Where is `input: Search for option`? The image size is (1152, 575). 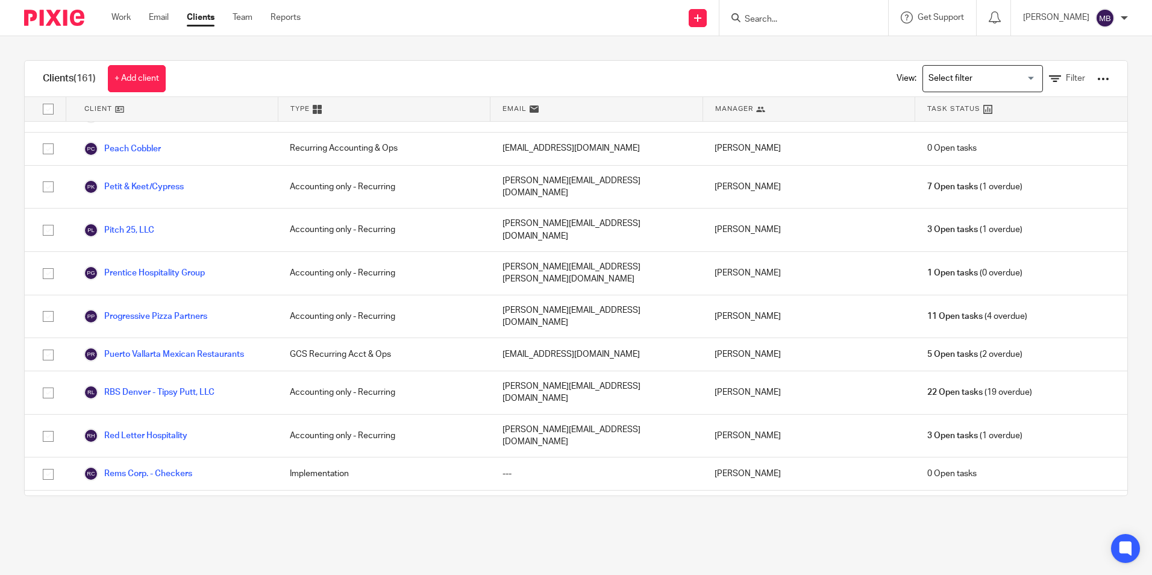 input: Search for option is located at coordinates (980, 78).